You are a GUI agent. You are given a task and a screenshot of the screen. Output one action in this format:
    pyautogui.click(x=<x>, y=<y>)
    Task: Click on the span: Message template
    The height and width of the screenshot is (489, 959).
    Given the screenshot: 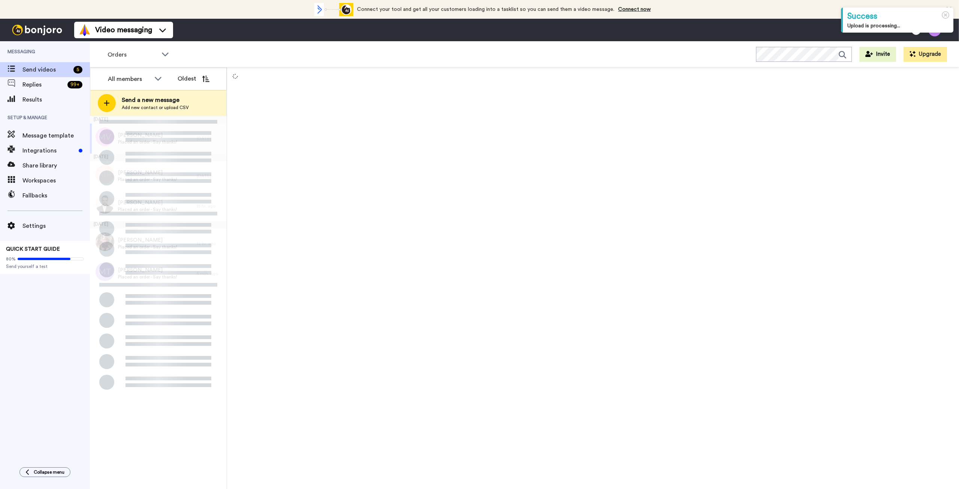 What is the action you would take?
    pyautogui.click(x=56, y=136)
    